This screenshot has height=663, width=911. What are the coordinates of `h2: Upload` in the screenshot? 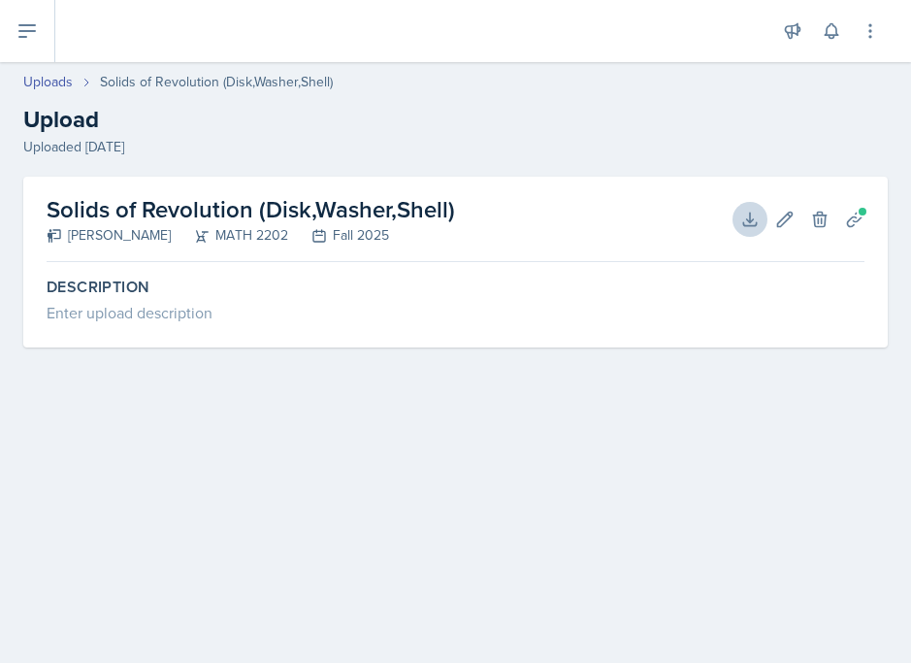 It's located at (455, 119).